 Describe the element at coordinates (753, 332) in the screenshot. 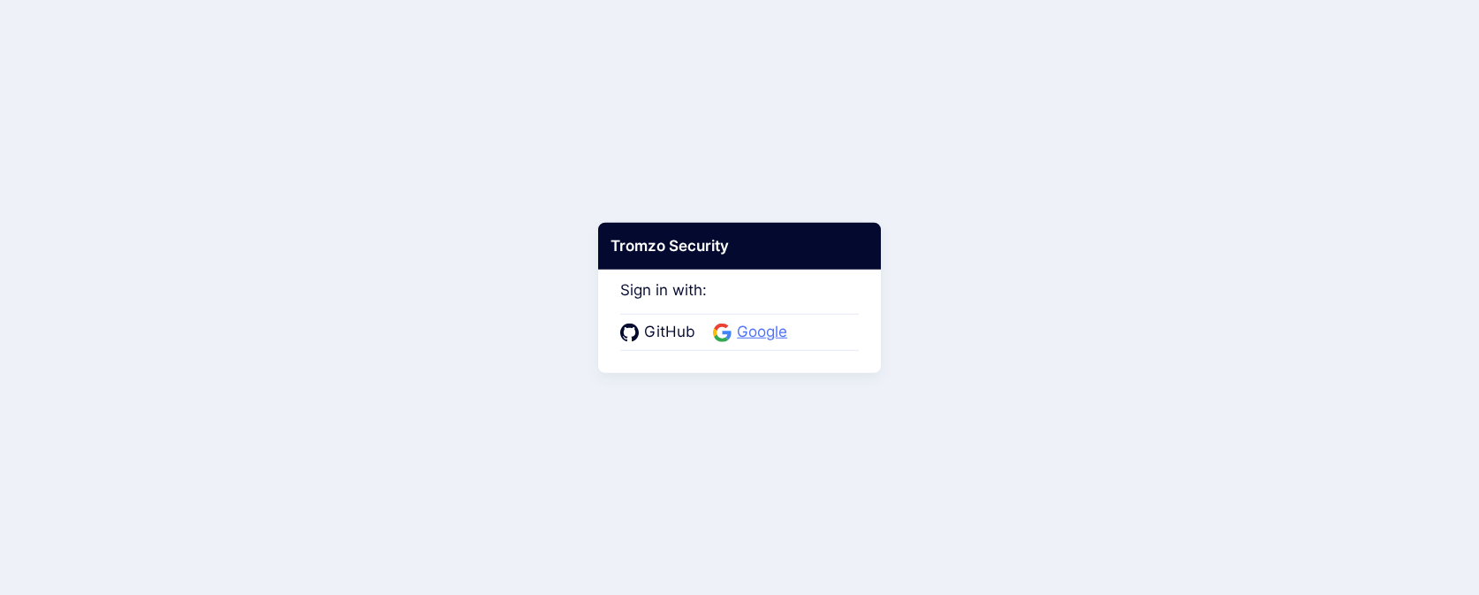

I see `a: Google` at that location.